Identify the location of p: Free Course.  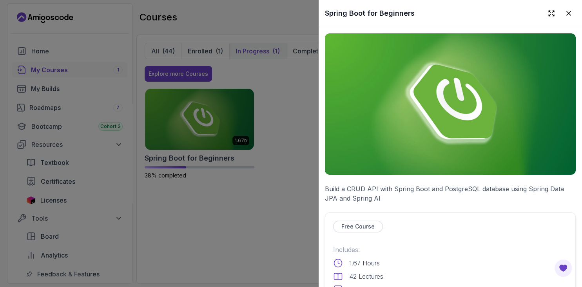
(358, 226).